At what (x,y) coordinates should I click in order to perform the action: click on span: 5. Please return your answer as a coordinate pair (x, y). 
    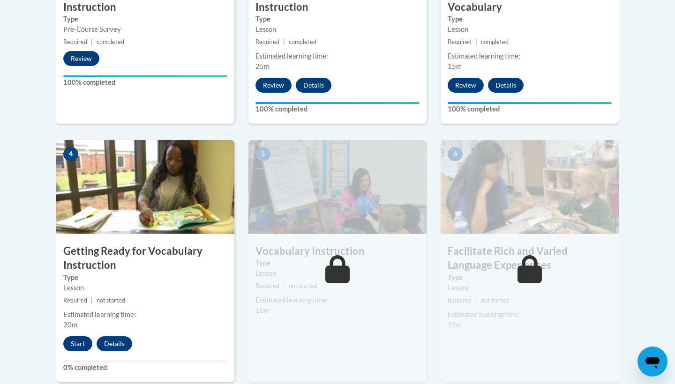
    Looking at the image, I should click on (263, 154).